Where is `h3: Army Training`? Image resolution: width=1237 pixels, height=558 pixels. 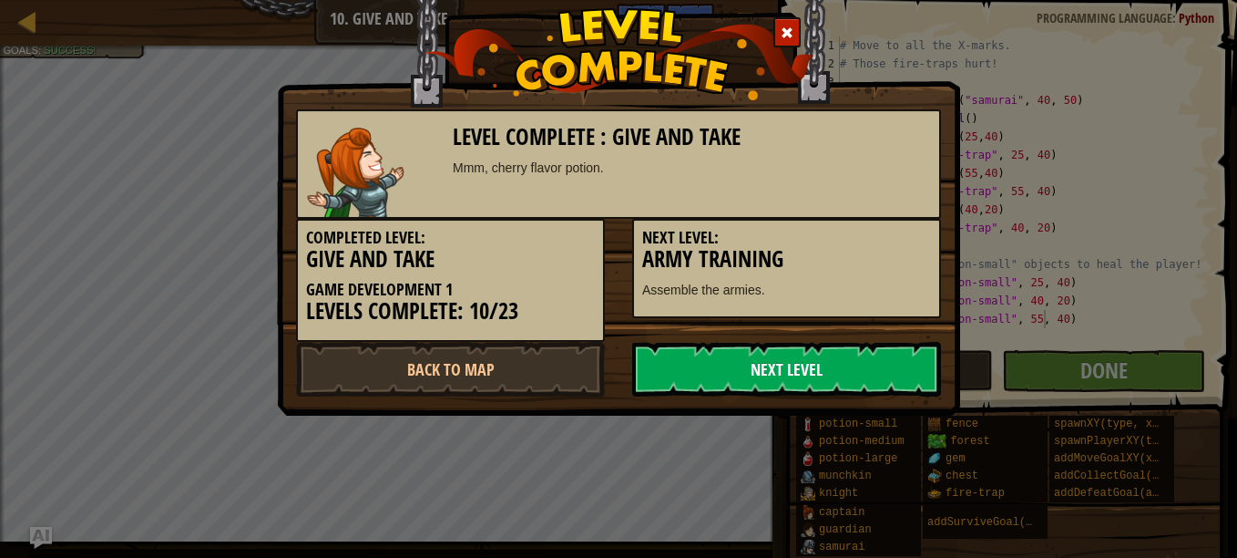 h3: Army Training is located at coordinates (786, 259).